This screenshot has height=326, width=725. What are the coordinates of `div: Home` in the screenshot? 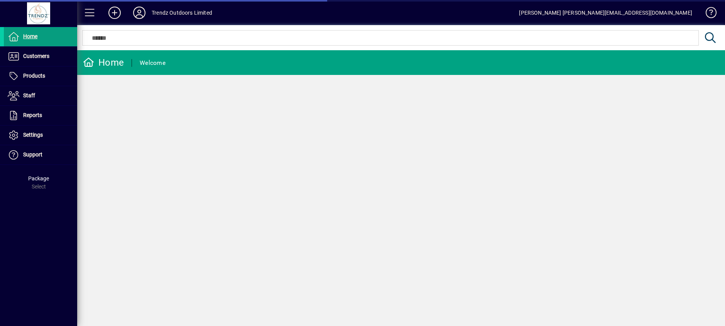 It's located at (103, 63).